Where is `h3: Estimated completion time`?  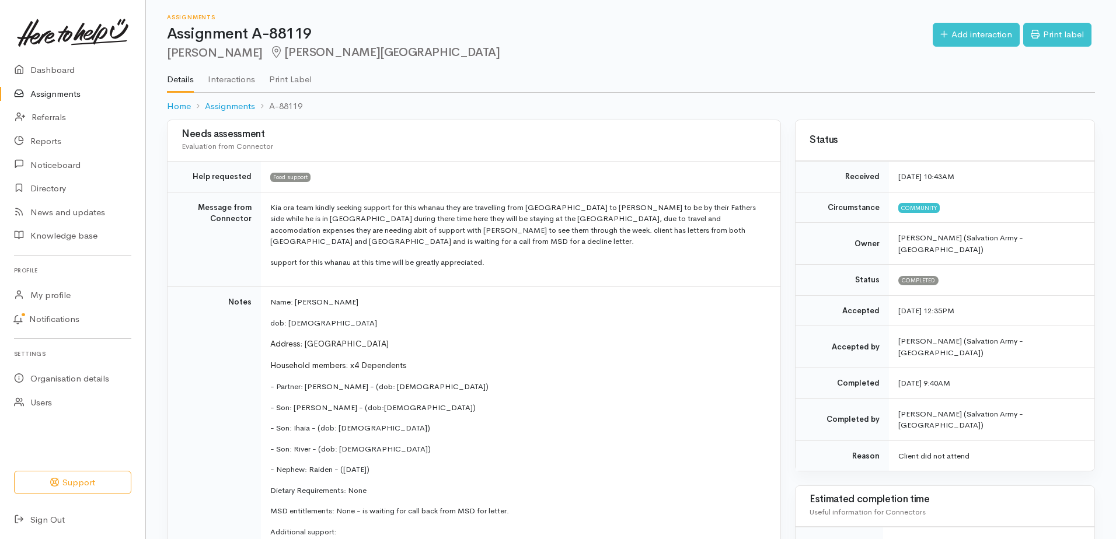 h3: Estimated completion time is located at coordinates (945, 499).